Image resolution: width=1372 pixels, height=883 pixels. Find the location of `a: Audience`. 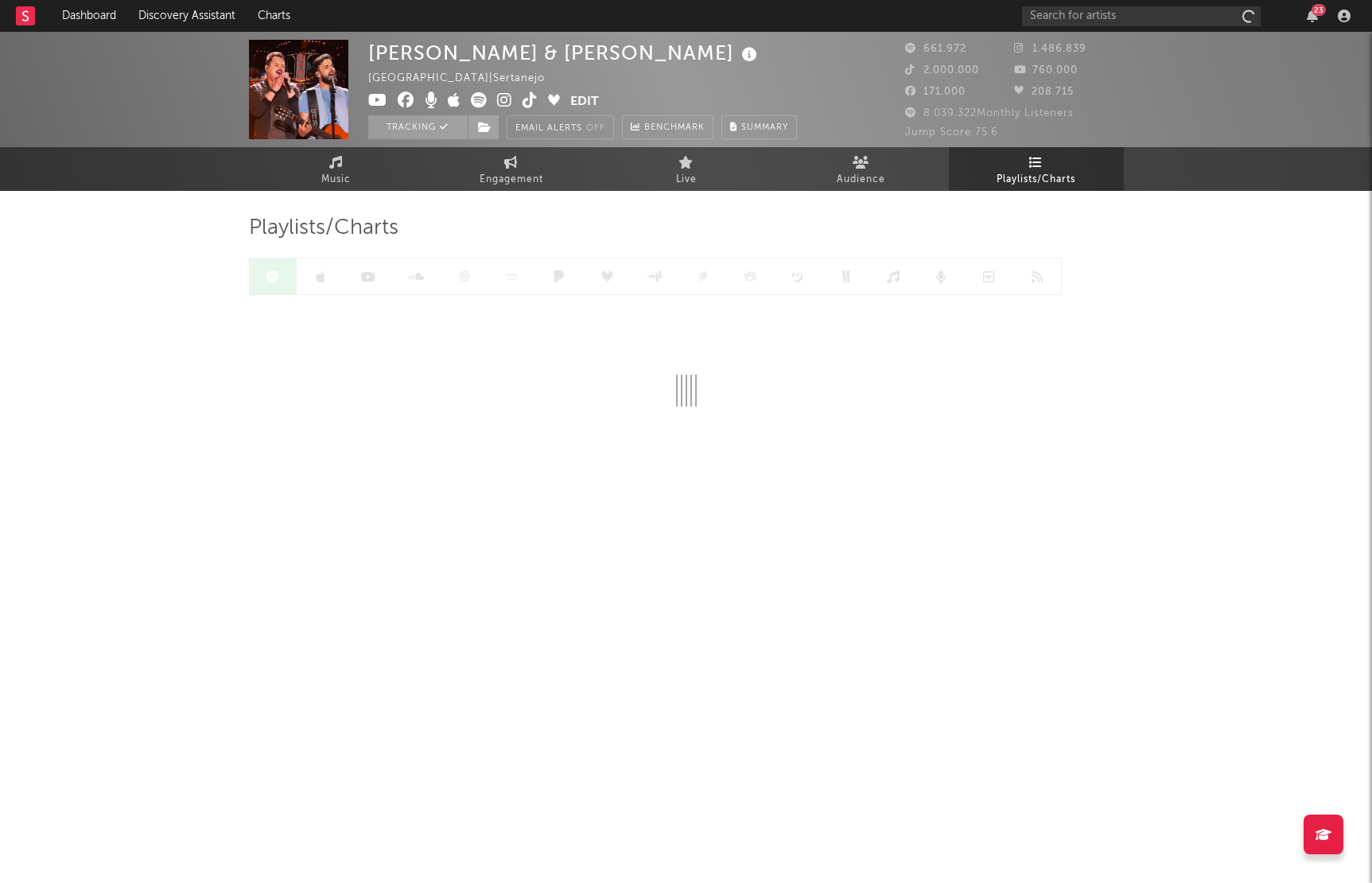

a: Audience is located at coordinates (862, 168).